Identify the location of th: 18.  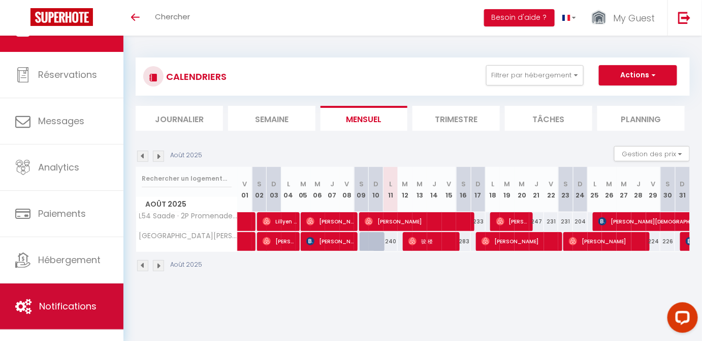
(493, 189).